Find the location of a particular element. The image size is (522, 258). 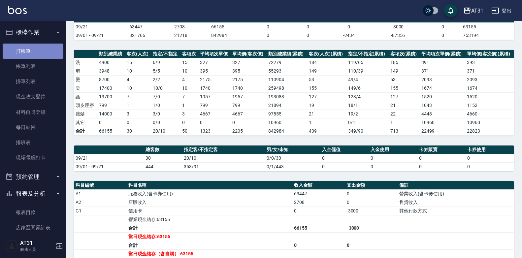

td: 剪 is located at coordinates (86, 71).